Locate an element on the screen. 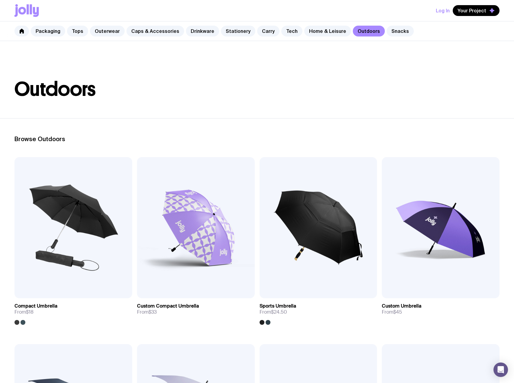 This screenshot has width=514, height=383. a: Tech is located at coordinates (292, 31).